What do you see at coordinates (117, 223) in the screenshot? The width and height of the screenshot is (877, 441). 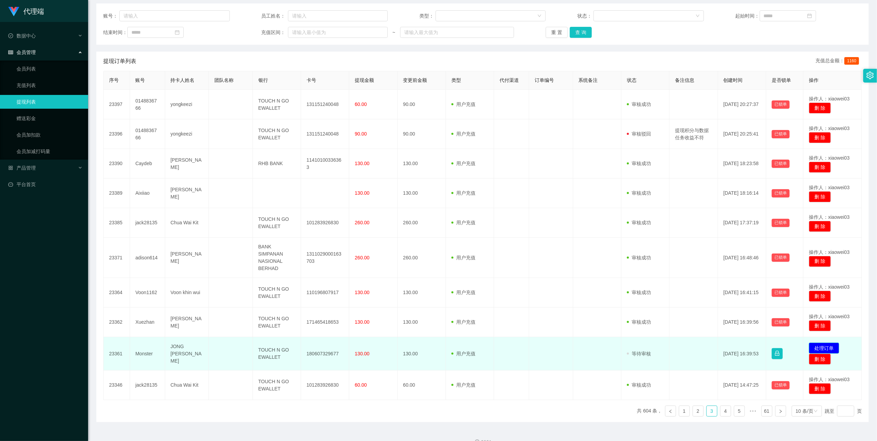 I see `td: 23385` at bounding box center [117, 223].